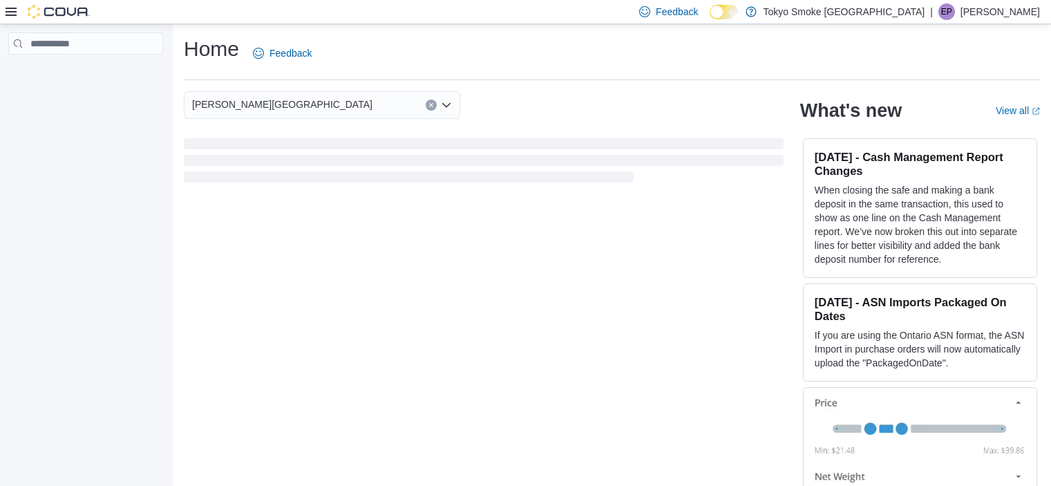 This screenshot has height=486, width=1051. I want to click on button: Clear input, so click(431, 105).